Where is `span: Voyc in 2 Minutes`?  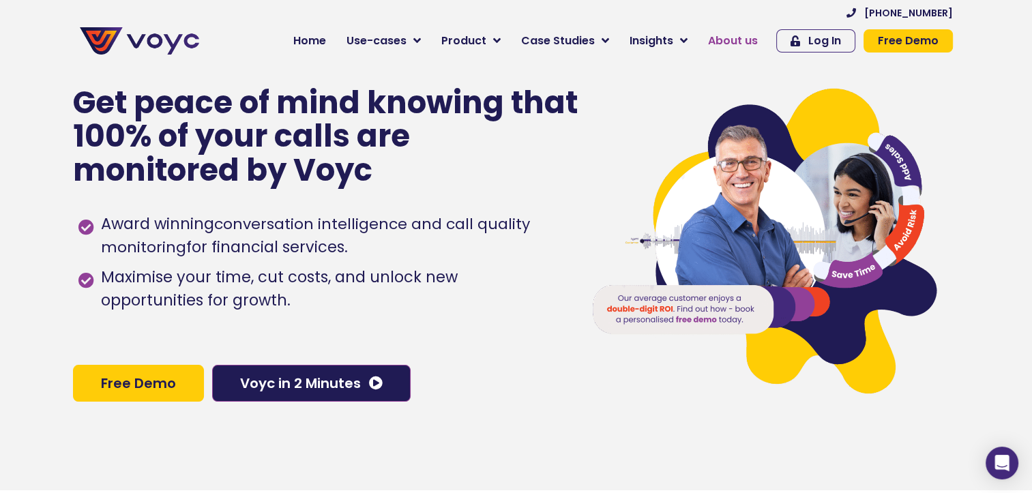 span: Voyc in 2 Minutes is located at coordinates (300, 383).